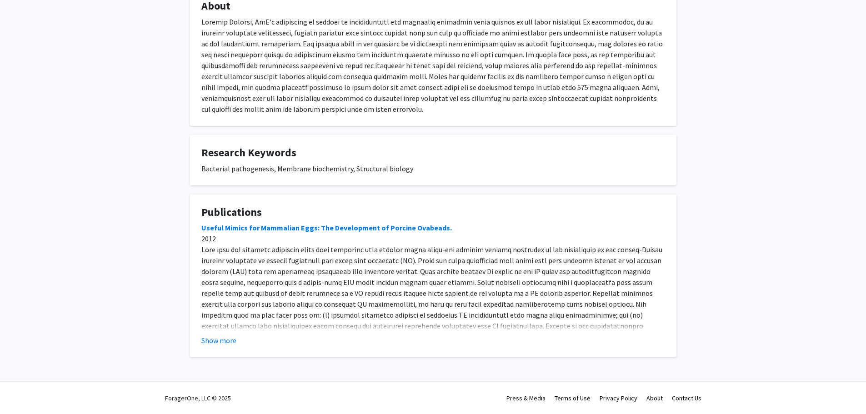 Image resolution: width=866 pixels, height=414 pixels. I want to click on a: Press & Media, so click(526, 398).